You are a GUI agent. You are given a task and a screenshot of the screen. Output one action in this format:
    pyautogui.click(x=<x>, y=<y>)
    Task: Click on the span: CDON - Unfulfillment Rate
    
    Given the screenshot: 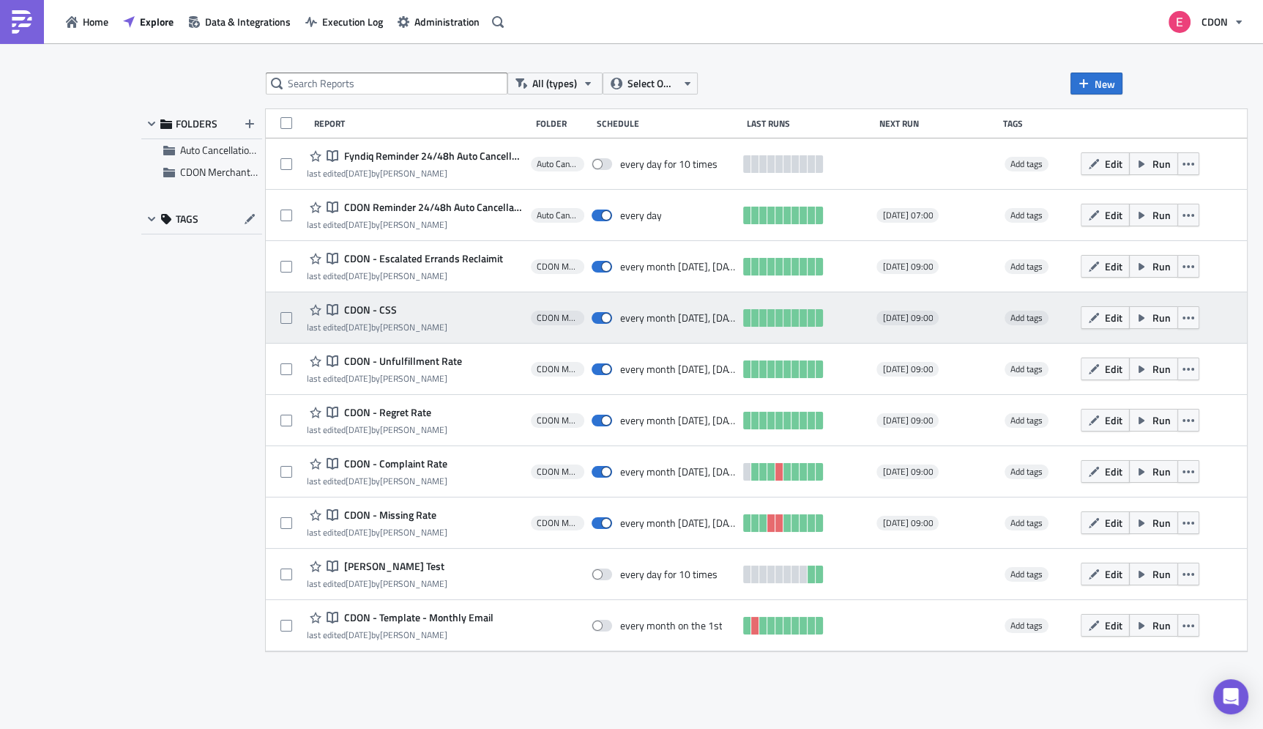 What is the action you would take?
    pyautogui.click(x=401, y=361)
    